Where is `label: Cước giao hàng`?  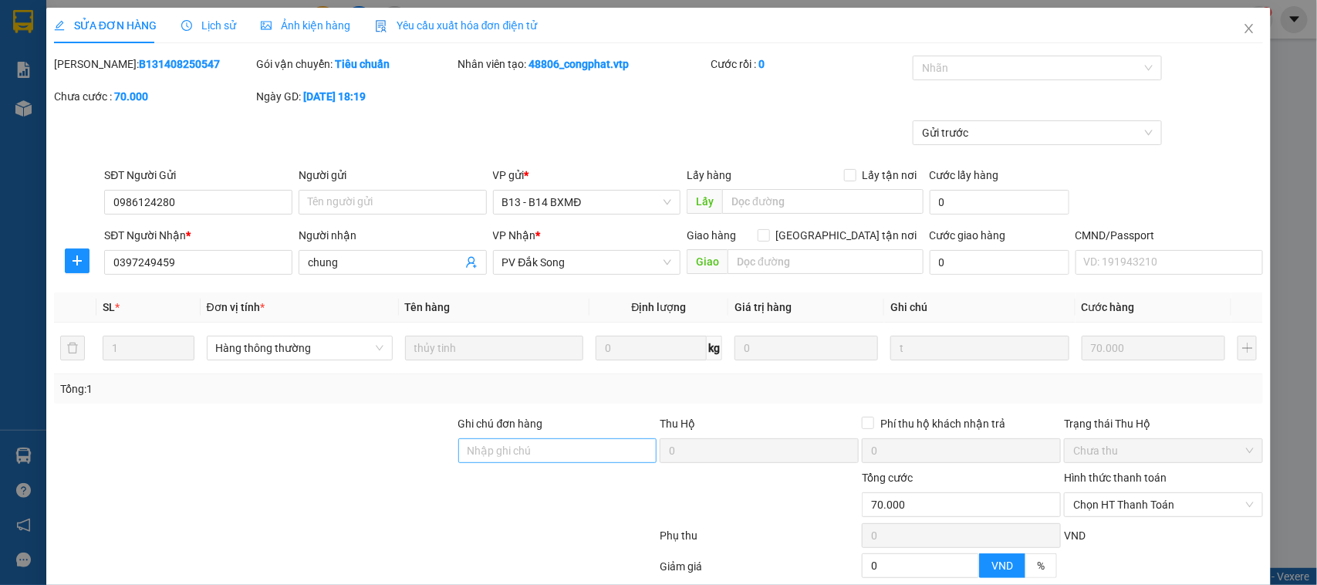
label: Cước giao hàng is located at coordinates (968, 235).